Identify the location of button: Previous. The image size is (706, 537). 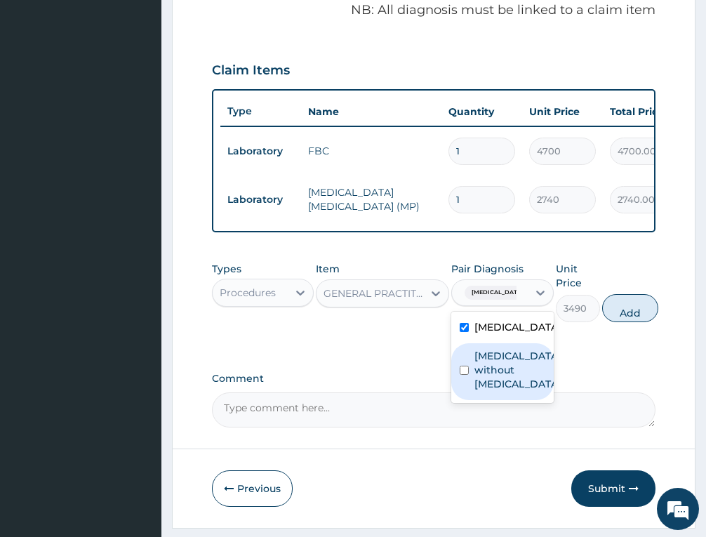
(252, 489).